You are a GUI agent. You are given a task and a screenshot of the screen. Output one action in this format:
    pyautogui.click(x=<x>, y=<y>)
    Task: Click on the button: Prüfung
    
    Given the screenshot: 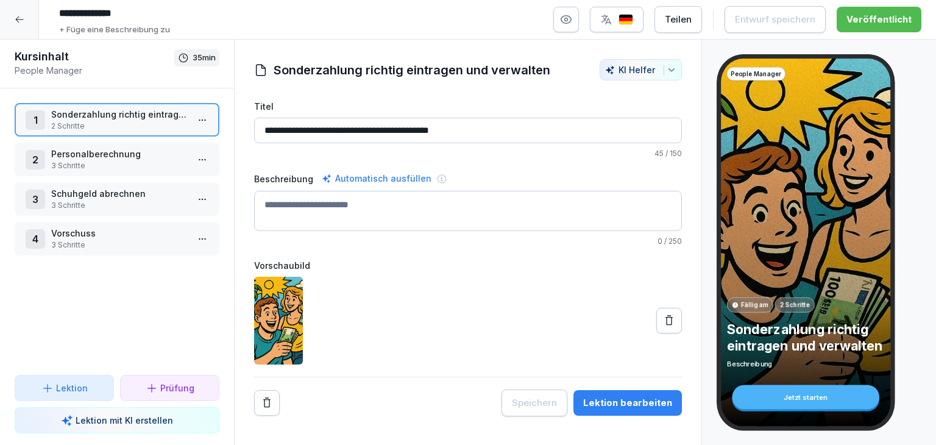 What is the action you would take?
    pyautogui.click(x=169, y=388)
    